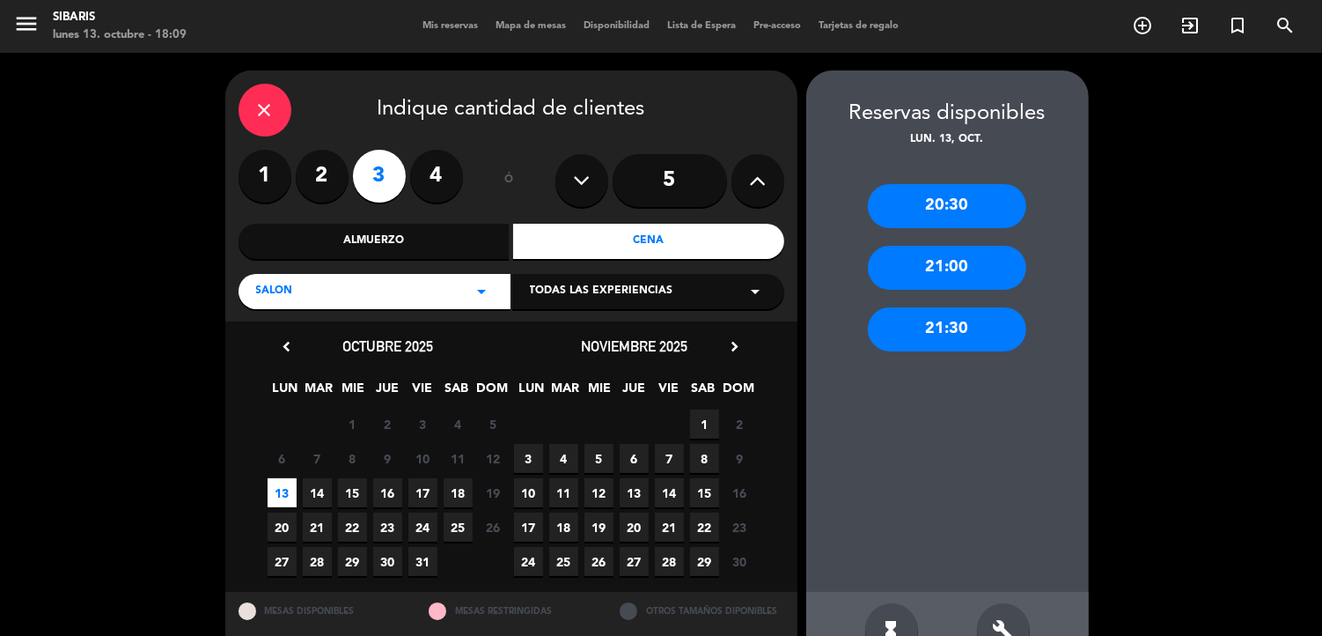  I want to click on span: noviembre 2025, so click(634, 346).